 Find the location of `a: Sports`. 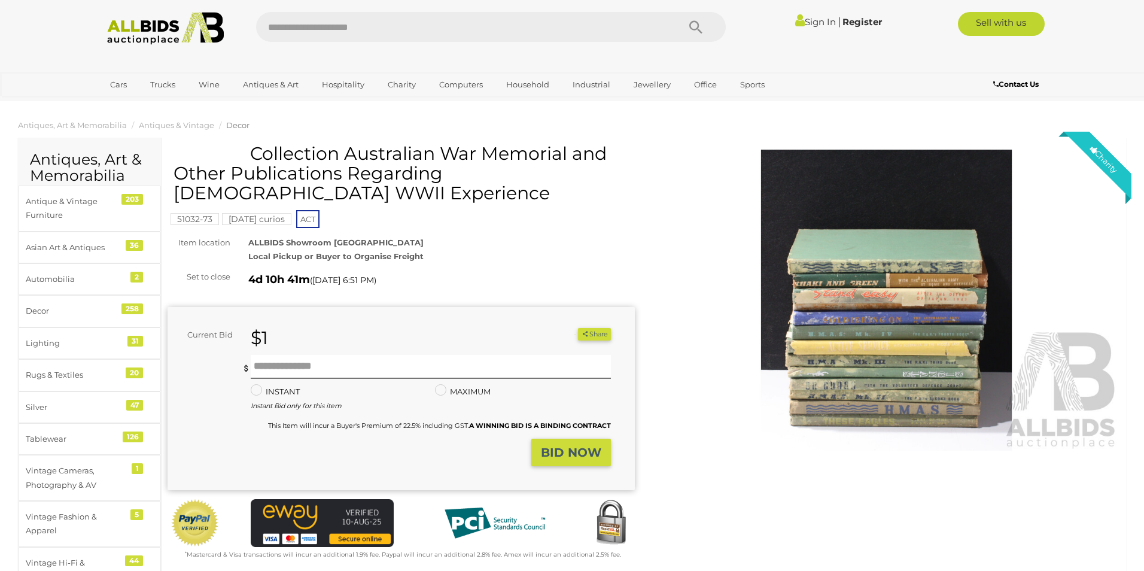

a: Sports is located at coordinates (752, 84).